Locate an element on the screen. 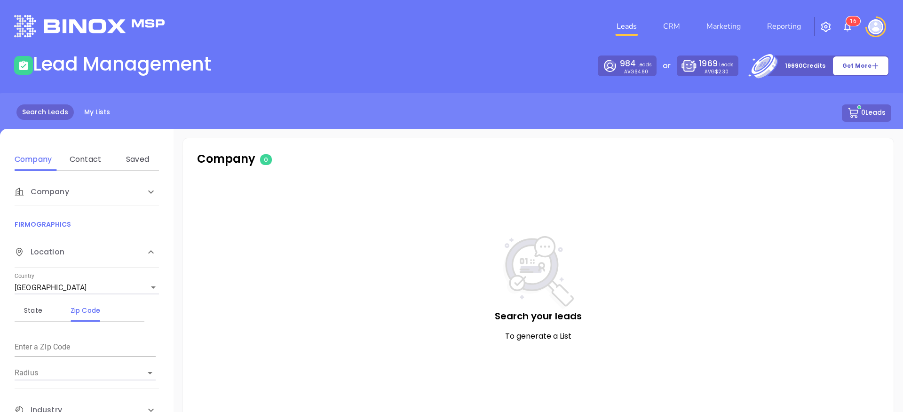 Image resolution: width=903 pixels, height=412 pixels. p: To generate a List is located at coordinates (538, 336).